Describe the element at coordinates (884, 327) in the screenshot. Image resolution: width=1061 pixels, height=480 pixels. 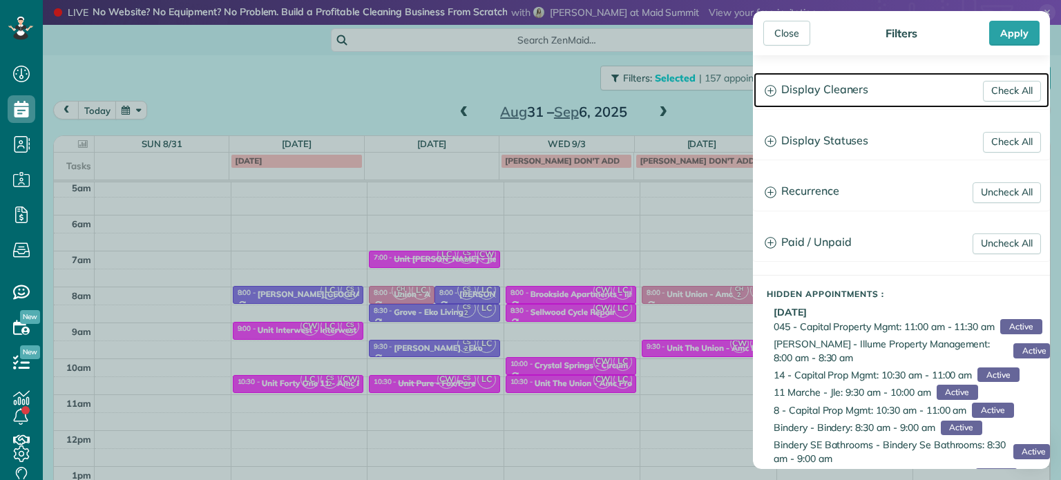
I see `span: 045 - Capital Property Mgmt: 11:00 am - 11:30 am` at that location.